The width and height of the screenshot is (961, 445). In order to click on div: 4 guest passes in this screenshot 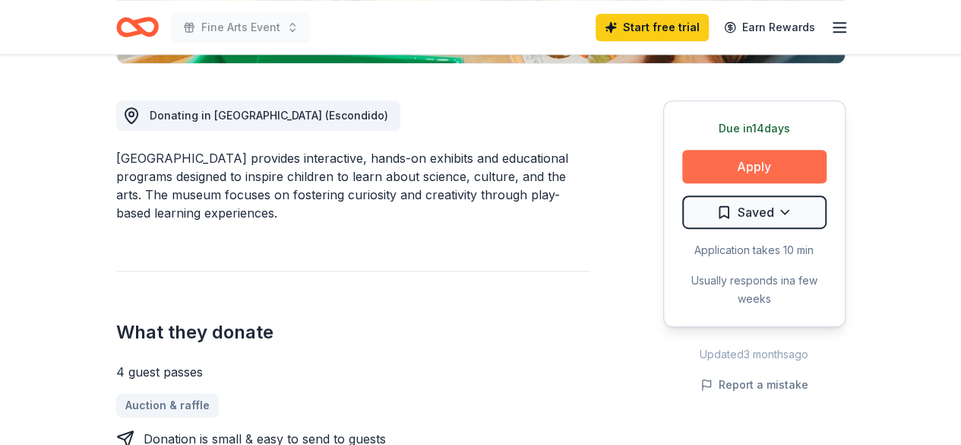, I will do `click(353, 372)`.